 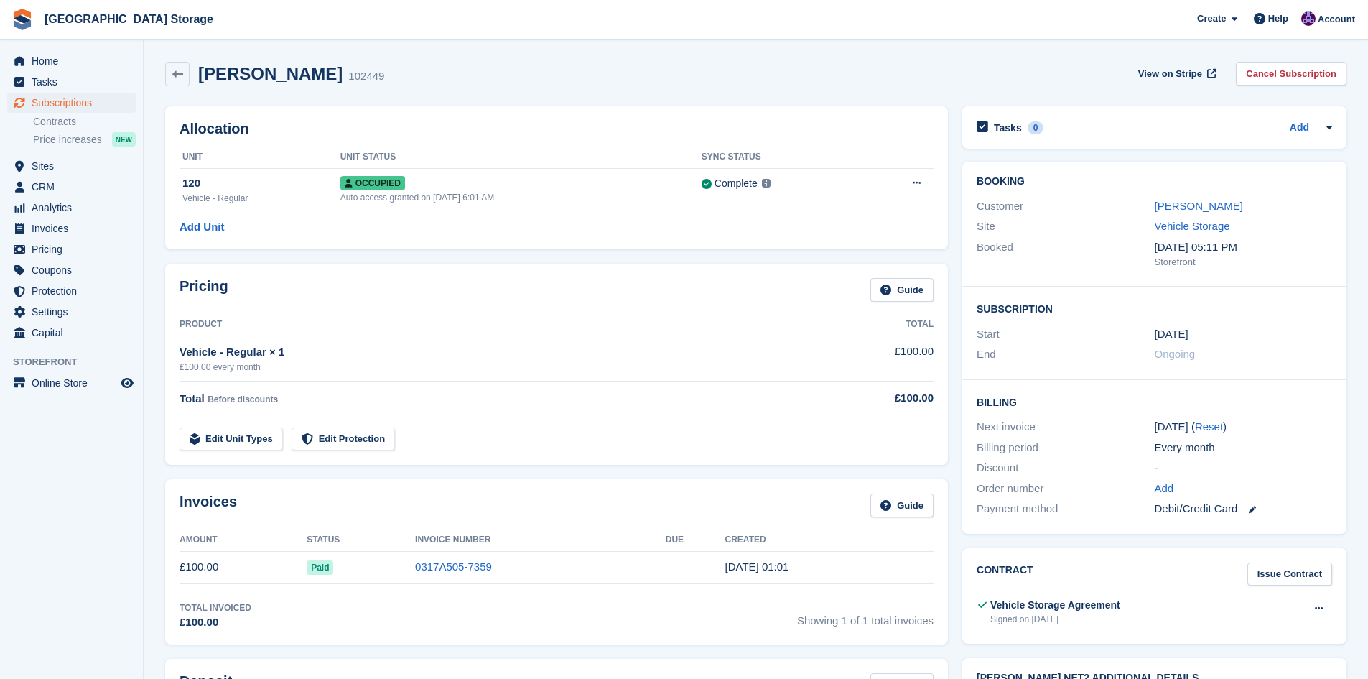 What do you see at coordinates (231, 439) in the screenshot?
I see `a: Edit Unit Types` at bounding box center [231, 439].